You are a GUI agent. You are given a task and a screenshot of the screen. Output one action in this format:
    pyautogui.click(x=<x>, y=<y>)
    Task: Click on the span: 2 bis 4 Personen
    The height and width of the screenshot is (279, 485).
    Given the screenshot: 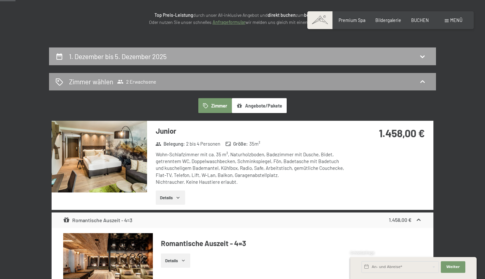 What is the action you would take?
    pyautogui.click(x=203, y=144)
    